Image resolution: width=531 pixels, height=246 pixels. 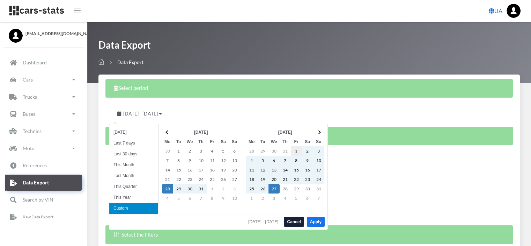 I want to click on a: Buses, so click(x=44, y=114).